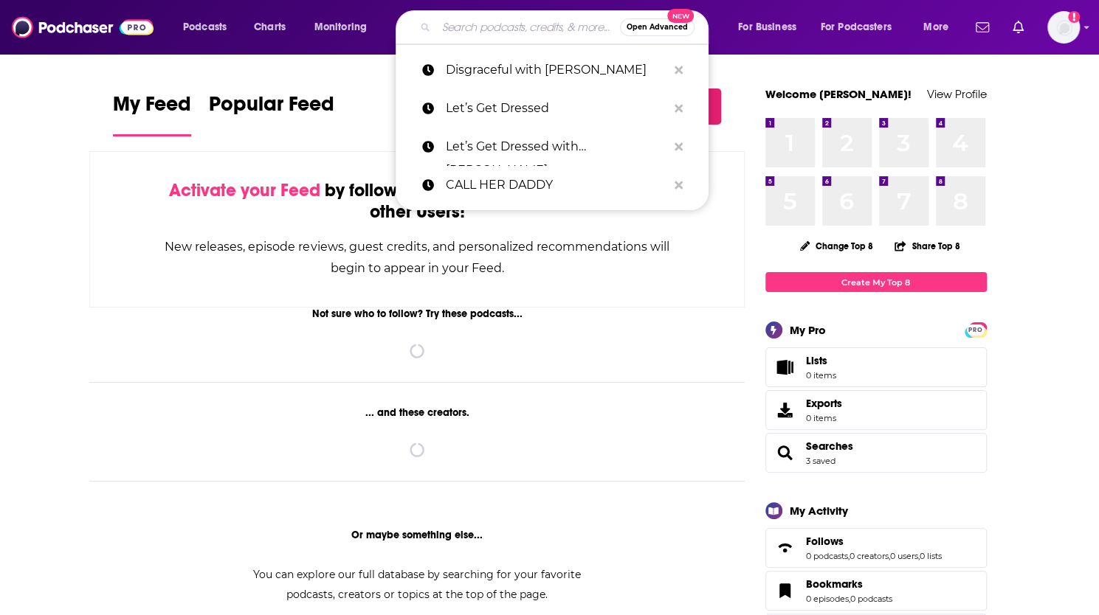  Describe the element at coordinates (417, 314) in the screenshot. I see `div: Not sure who to follow? Try these podcasts...` at that location.